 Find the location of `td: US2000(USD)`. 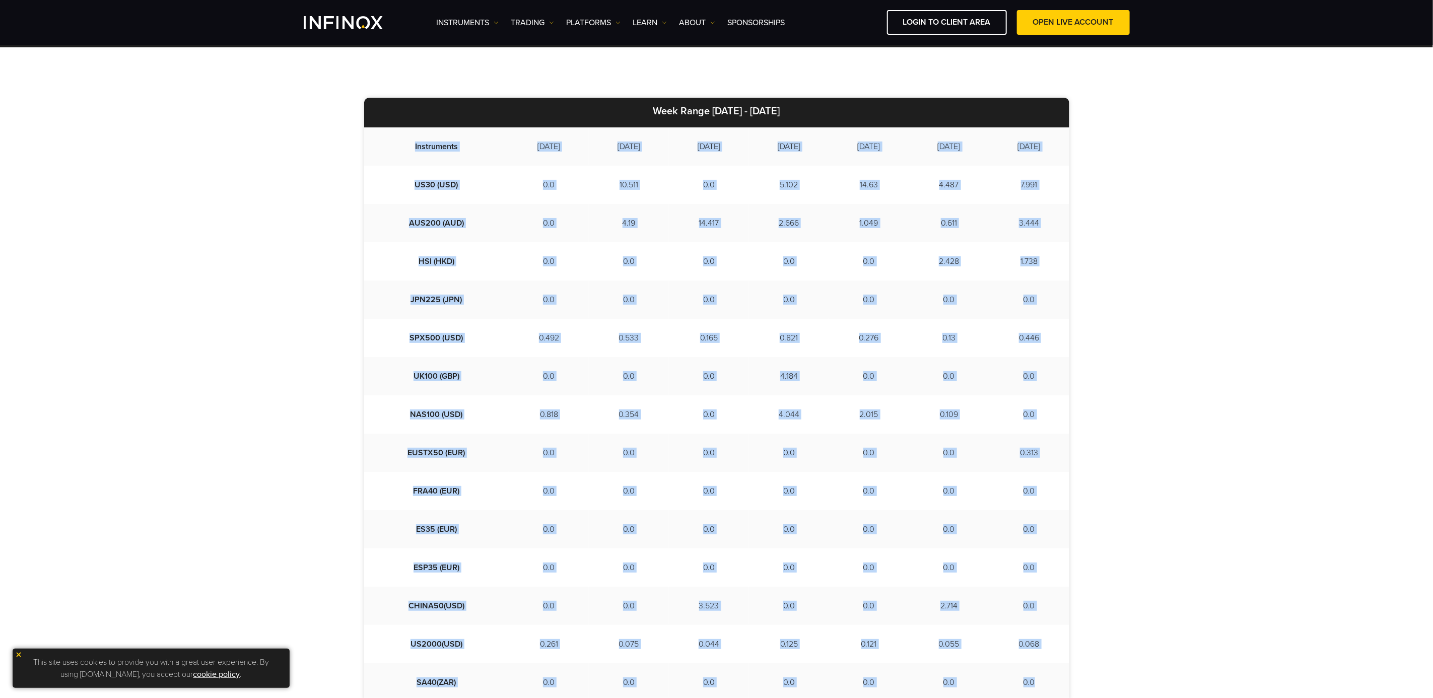

td: US2000(USD) is located at coordinates (437, 644).